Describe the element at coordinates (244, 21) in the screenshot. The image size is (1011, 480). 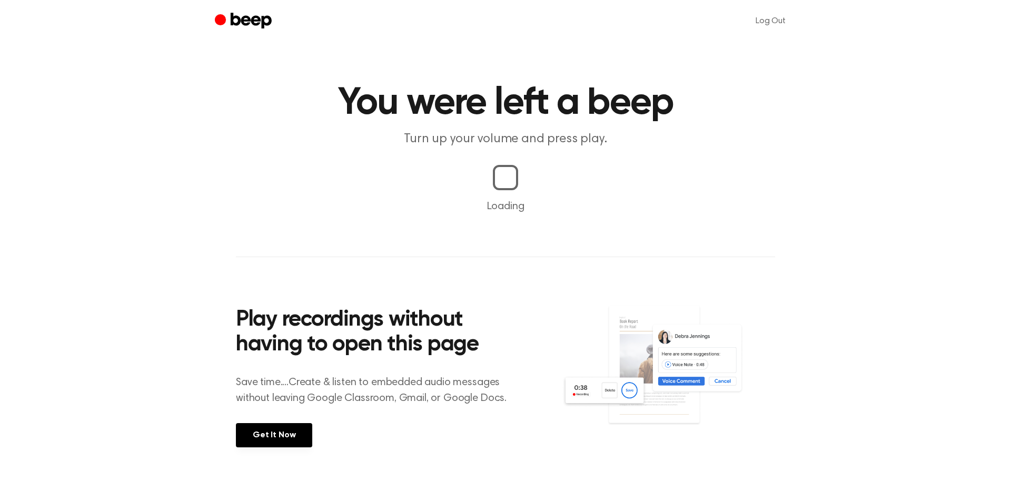
I see `a: Beep` at that location.